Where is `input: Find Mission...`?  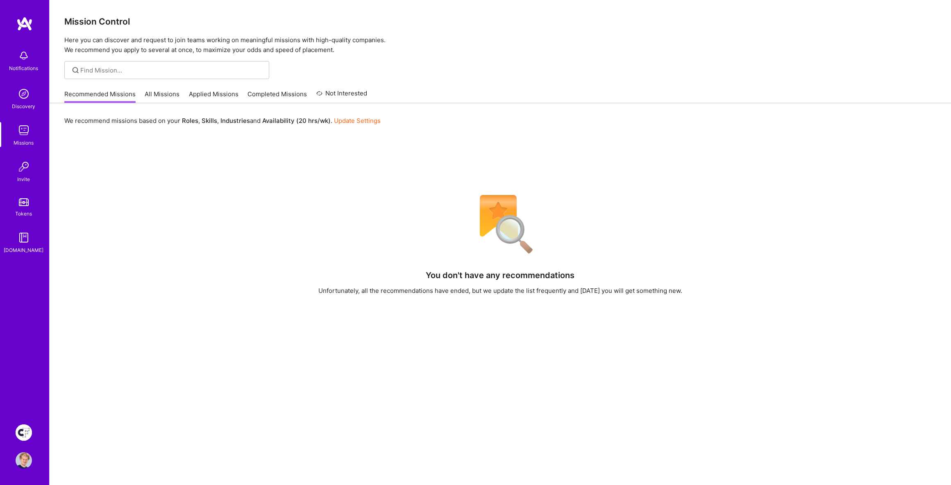
input: Find Mission... is located at coordinates (172, 70).